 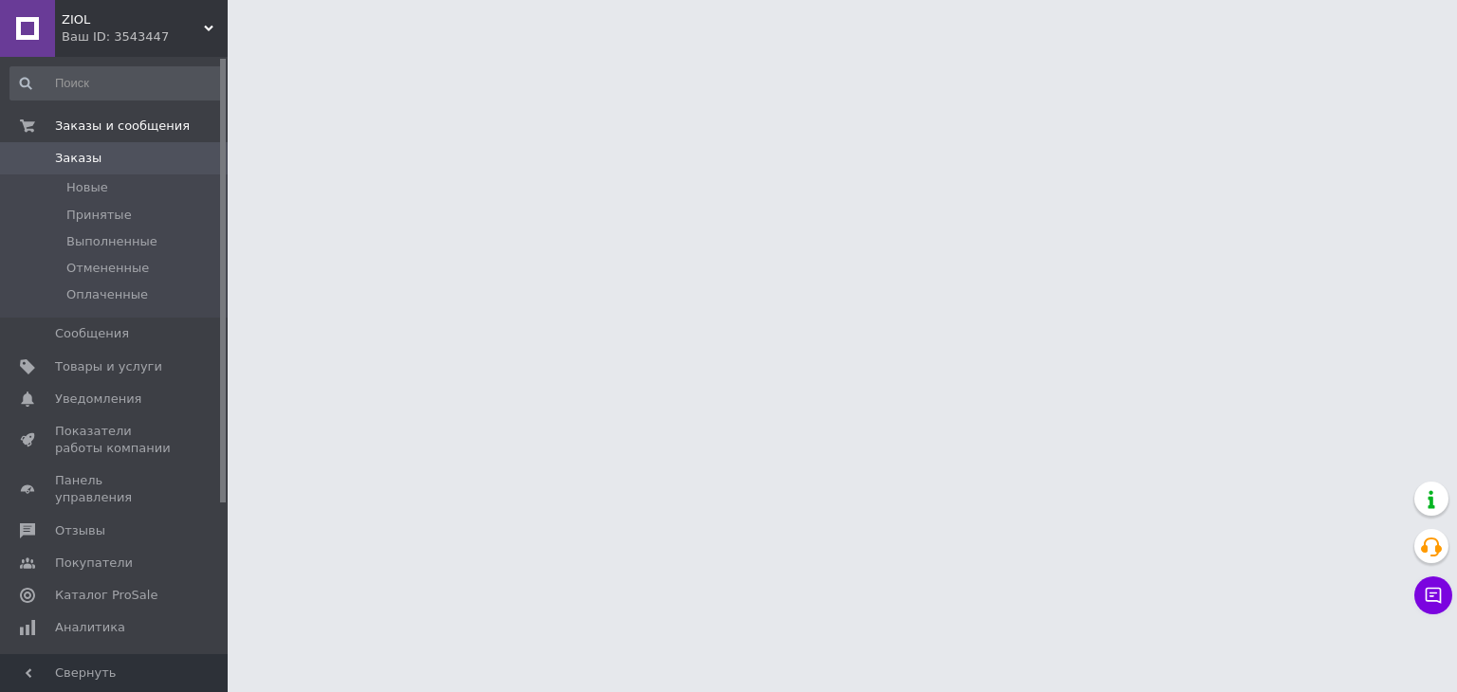 I want to click on span: ZIOL, so click(x=133, y=20).